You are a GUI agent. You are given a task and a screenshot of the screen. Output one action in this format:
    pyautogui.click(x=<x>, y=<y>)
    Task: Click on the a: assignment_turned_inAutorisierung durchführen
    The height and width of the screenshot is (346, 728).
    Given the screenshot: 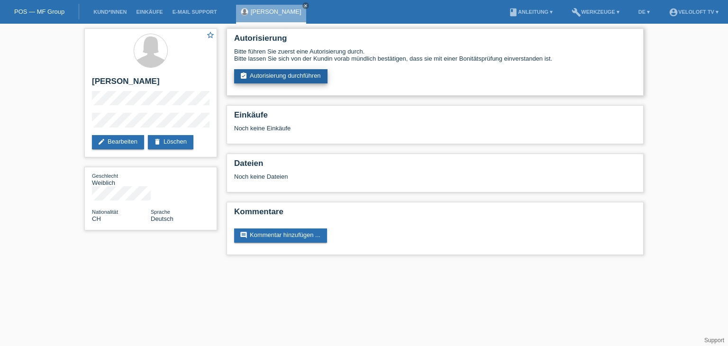 What is the action you would take?
    pyautogui.click(x=281, y=76)
    